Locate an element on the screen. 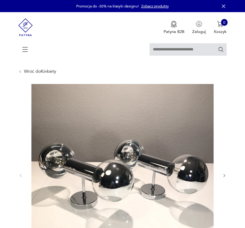 The height and width of the screenshot is (228, 245). a: Wróć doKinkiety is located at coordinates (40, 72).